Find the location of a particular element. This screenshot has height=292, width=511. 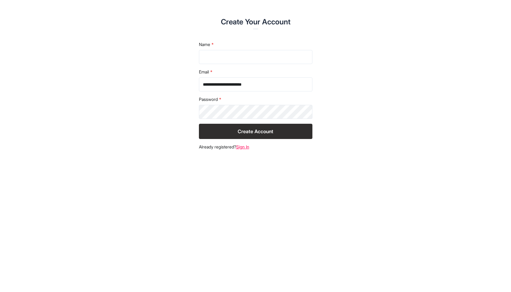

button: Create Account is located at coordinates (256, 132).